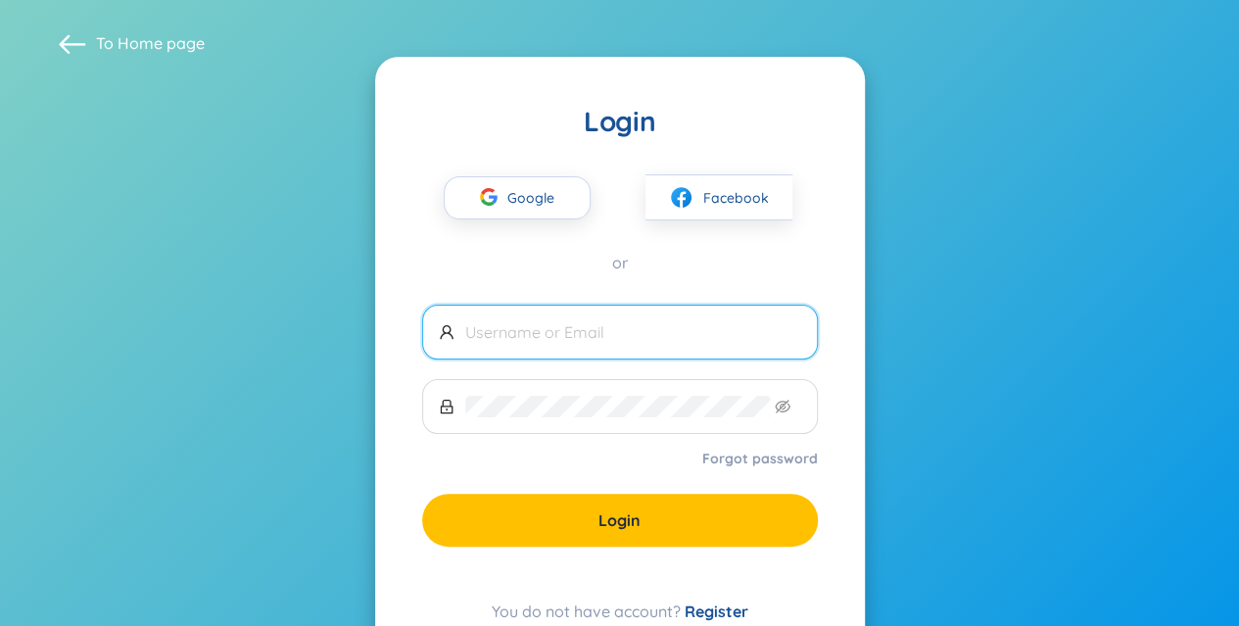  What do you see at coordinates (783, 407) in the screenshot?
I see `span: eye-invisible` at bounding box center [783, 407].